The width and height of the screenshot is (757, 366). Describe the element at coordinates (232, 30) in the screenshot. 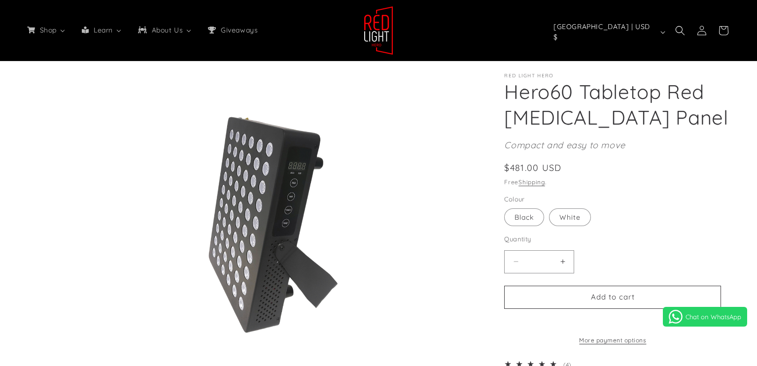

I see `a: Giveaways` at that location.